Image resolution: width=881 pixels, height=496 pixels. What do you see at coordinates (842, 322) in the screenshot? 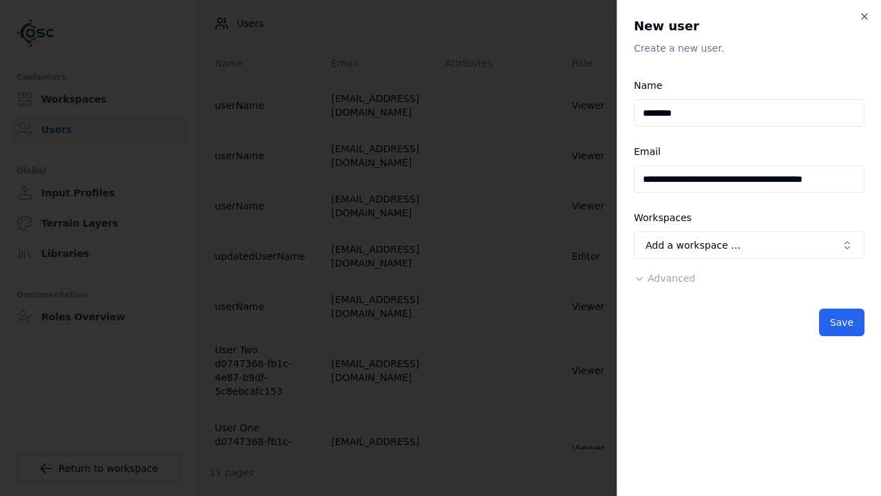
I see `button: Save` at bounding box center [842, 322].